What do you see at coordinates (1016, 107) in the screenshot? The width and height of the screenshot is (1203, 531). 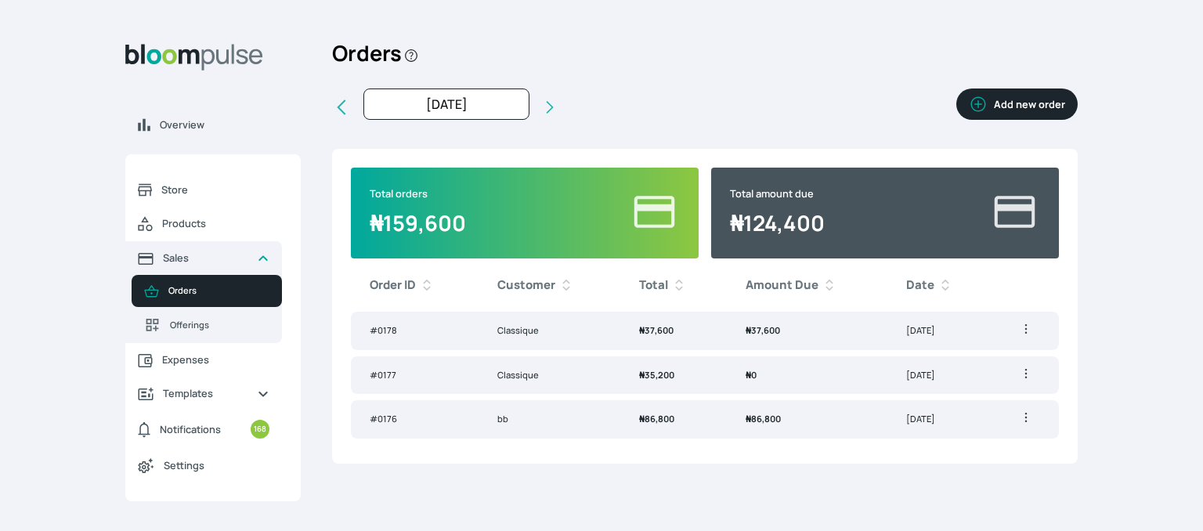 I see `a: Add new order` at bounding box center [1016, 107].